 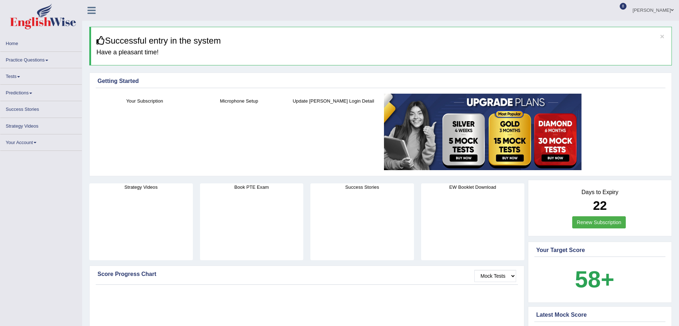 What do you see at coordinates (600, 250) in the screenshot?
I see `div: Your Target Score` at bounding box center [600, 250].